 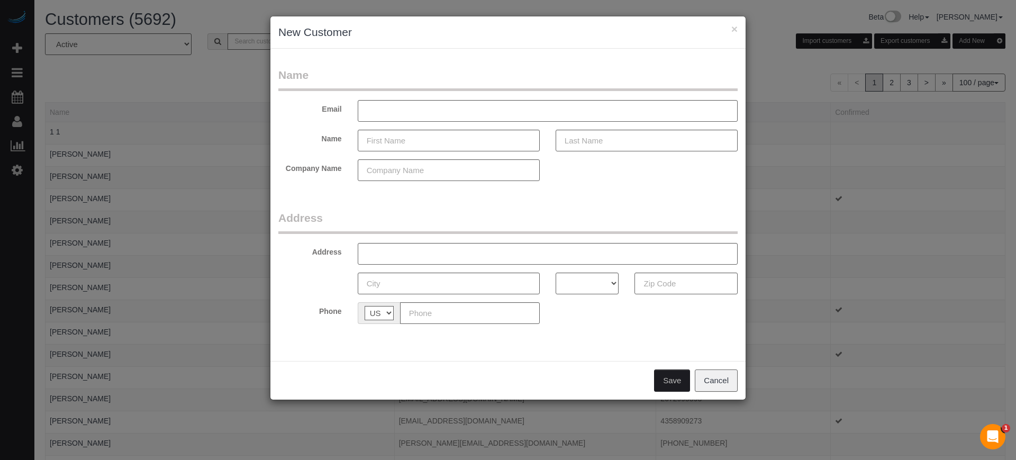 I want to click on button: Save, so click(x=672, y=380).